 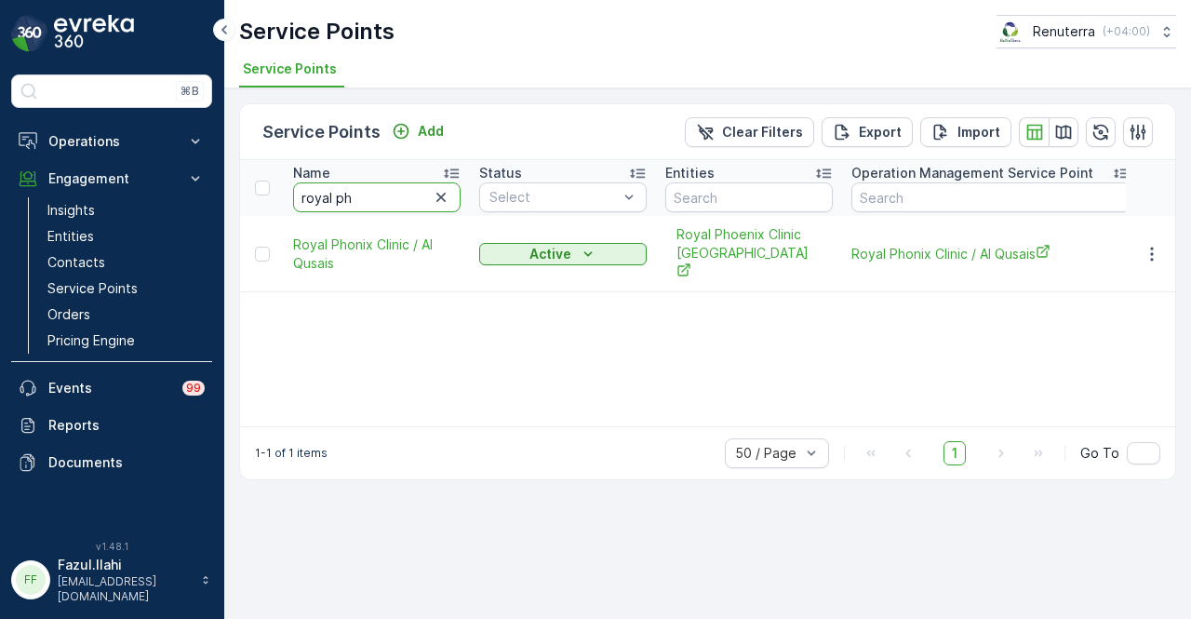 I want to click on button: Engagement, so click(x=112, y=179).